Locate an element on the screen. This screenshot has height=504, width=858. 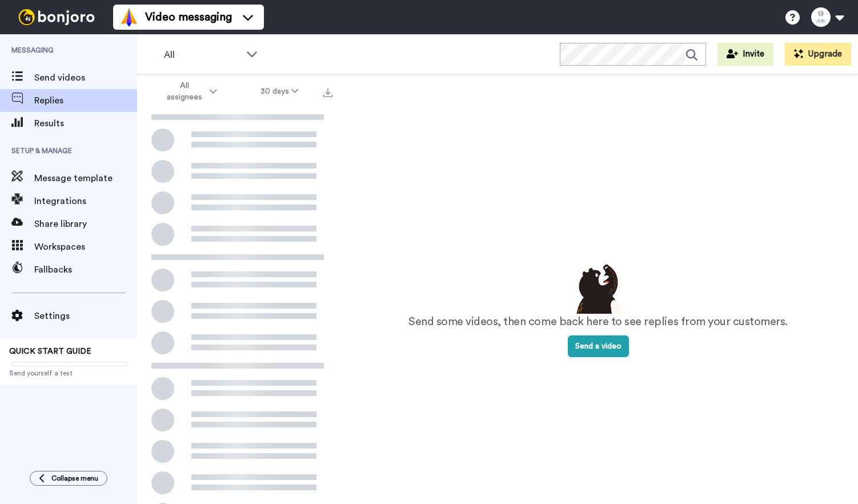
img: vm-color.svg is located at coordinates (129, 17).